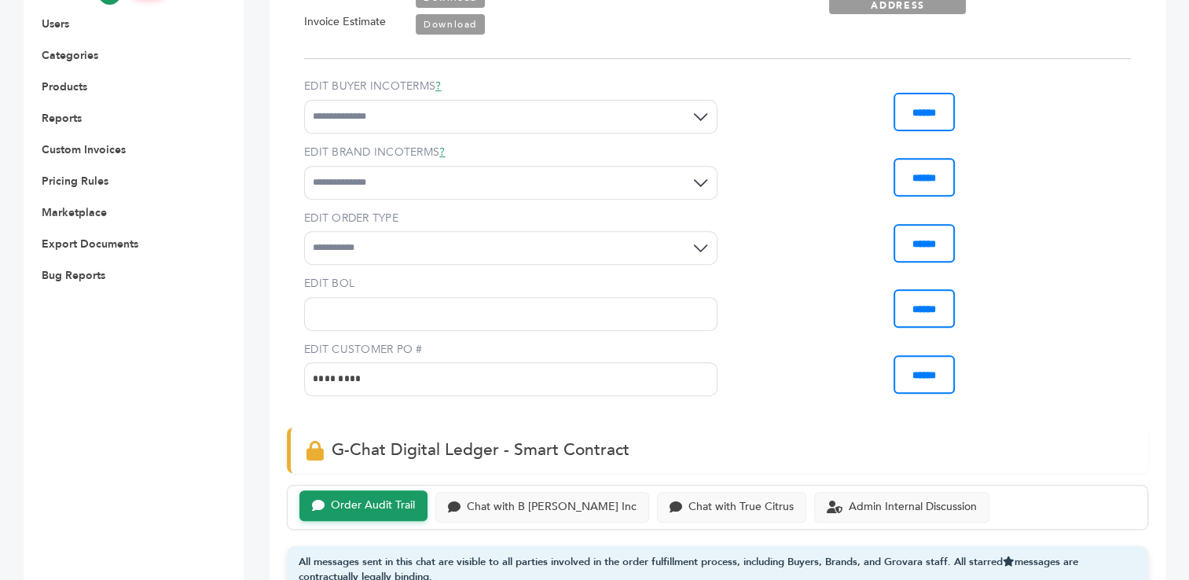 This screenshot has height=580, width=1189. I want to click on label: EDIT BRAND INCOTERMS, so click(511, 152).